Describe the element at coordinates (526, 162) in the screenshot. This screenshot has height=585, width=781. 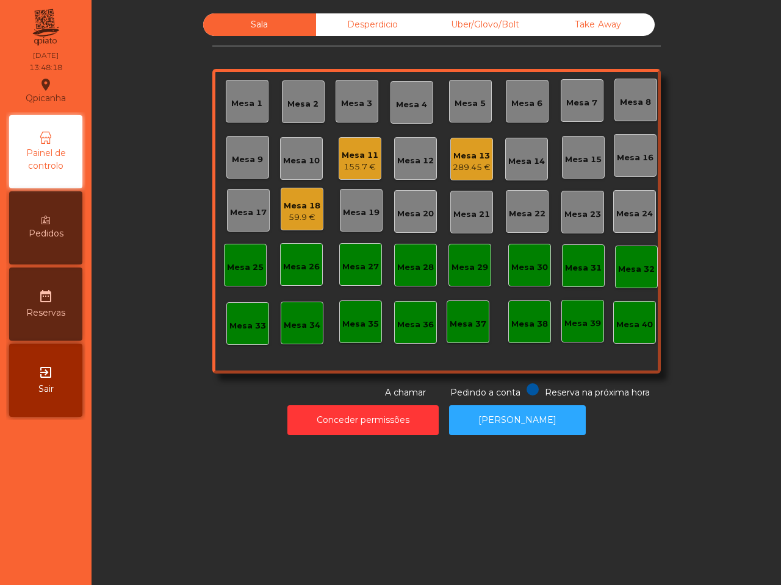
I see `div: Mesa 14` at that location.